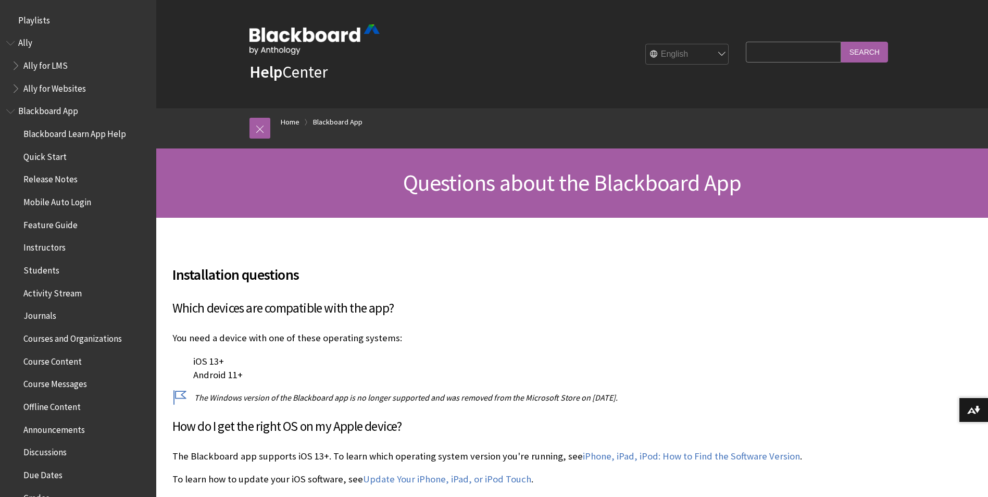 Image resolution: width=988 pixels, height=497 pixels. I want to click on span: Journals, so click(40, 314).